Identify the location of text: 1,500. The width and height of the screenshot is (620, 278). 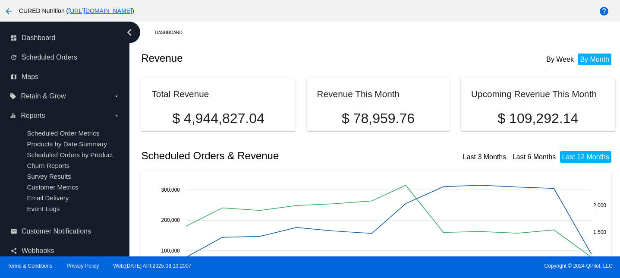
(599, 232).